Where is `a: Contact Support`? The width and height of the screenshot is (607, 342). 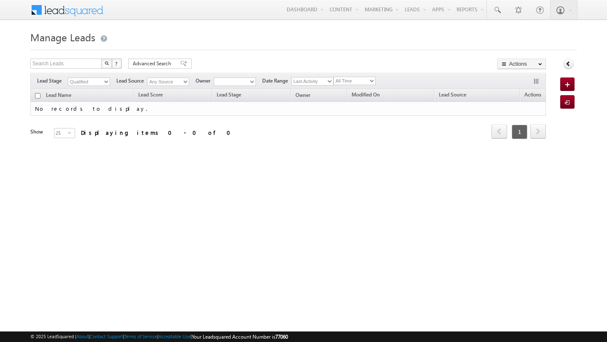
a: Contact Support is located at coordinates (106, 336).